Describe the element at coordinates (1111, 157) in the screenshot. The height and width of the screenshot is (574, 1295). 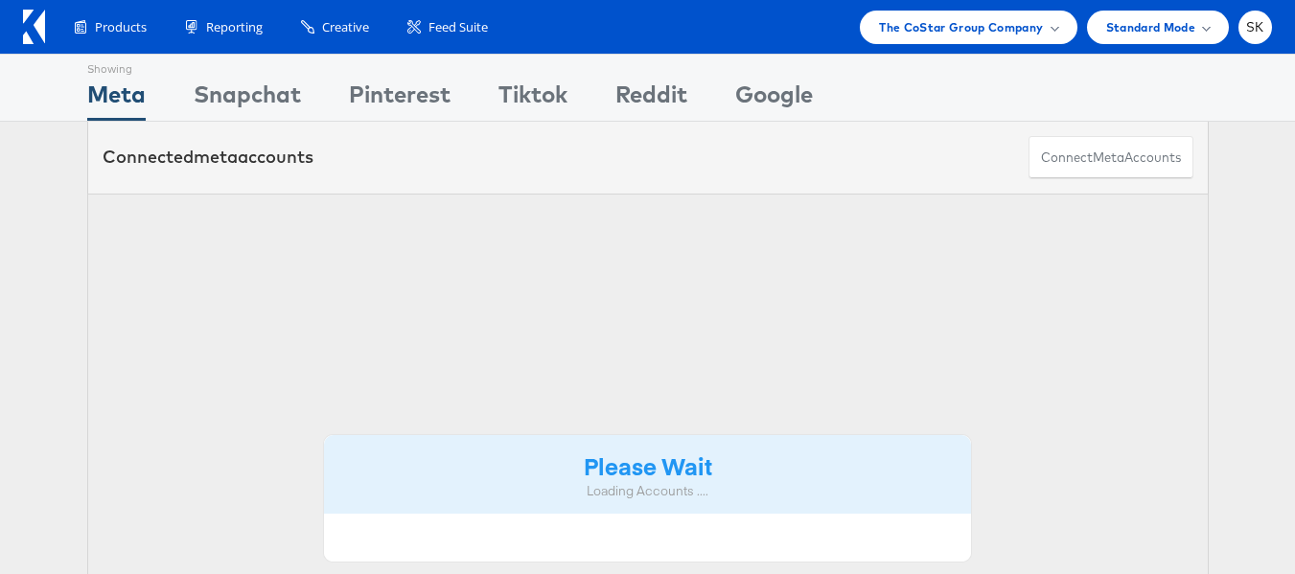
I see `button: ConnectmetaAccounts` at that location.